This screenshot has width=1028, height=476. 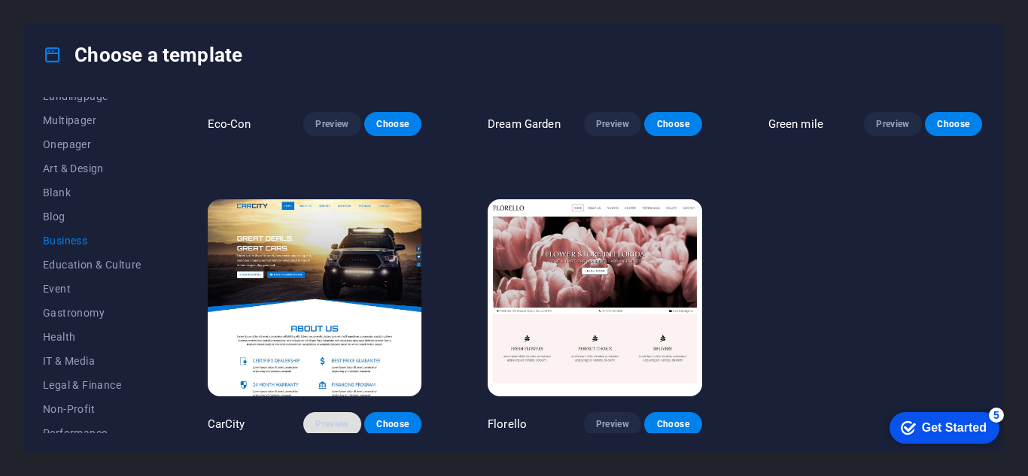 What do you see at coordinates (92, 144) in the screenshot?
I see `span: Onepager` at bounding box center [92, 144].